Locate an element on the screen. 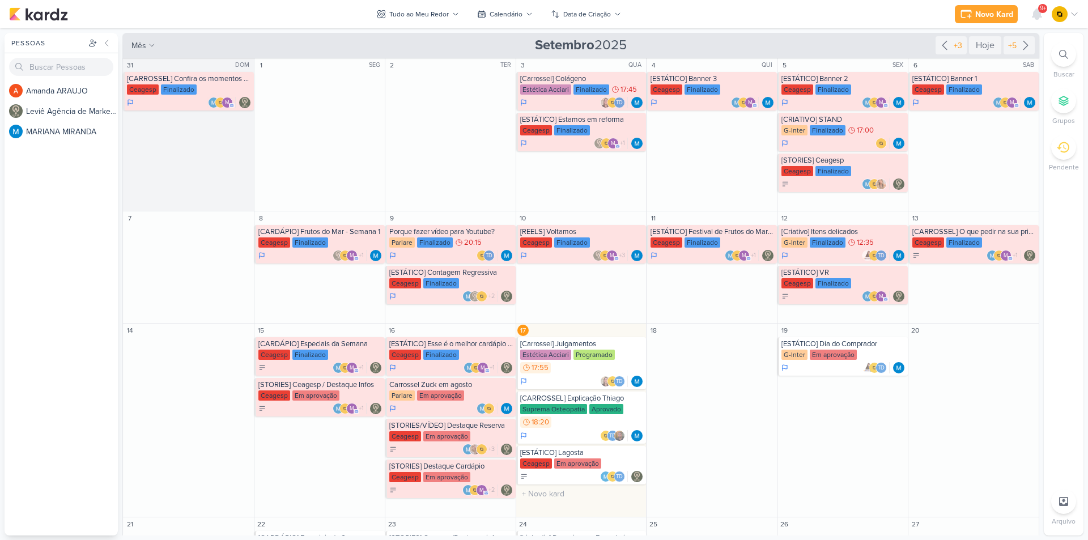 The image size is (1088, 540). div: [ESTÁTICO] VR is located at coordinates (843, 273).